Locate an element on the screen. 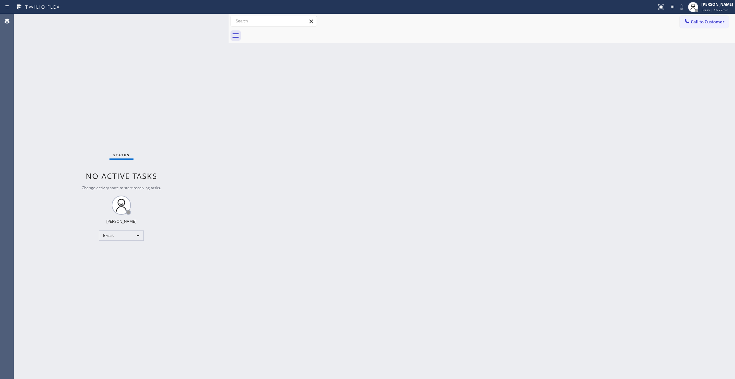 The image size is (735, 379). div: Break is located at coordinates (121, 236).